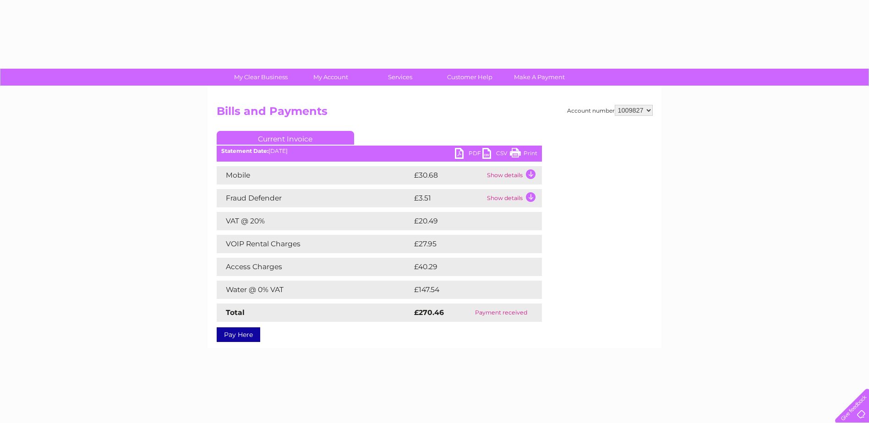  I want to click on b: Statement Date:, so click(245, 151).